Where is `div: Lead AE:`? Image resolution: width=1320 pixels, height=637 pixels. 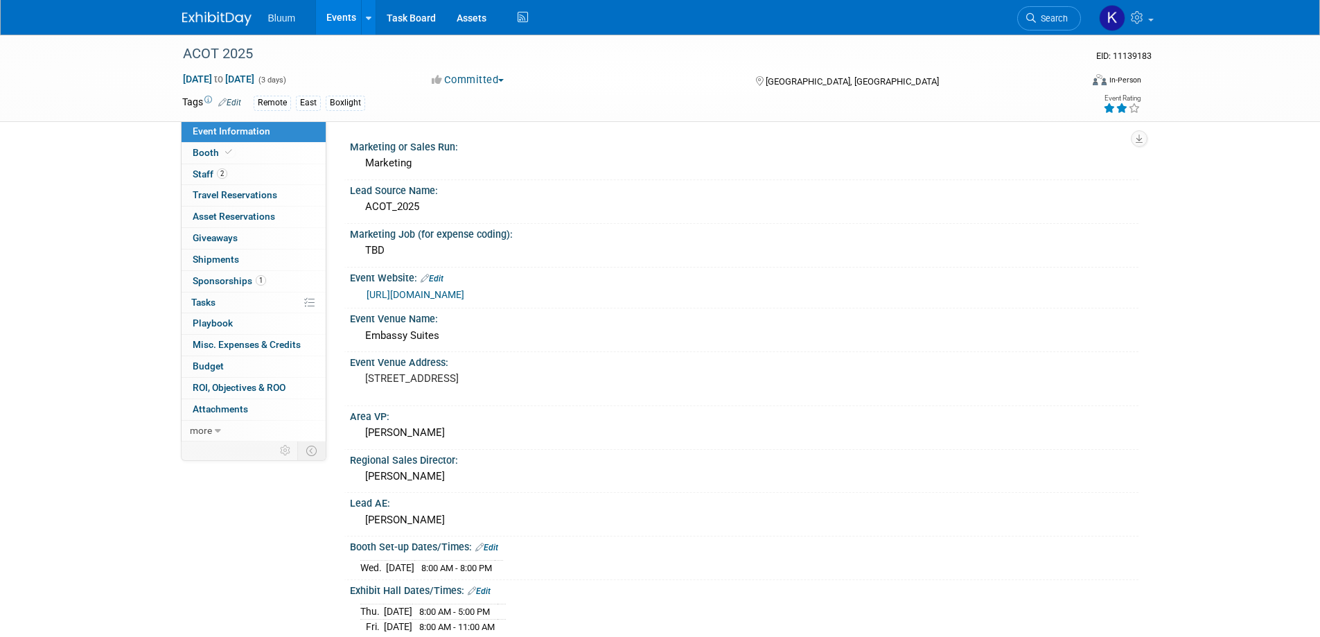 div: Lead AE: is located at coordinates (744, 501).